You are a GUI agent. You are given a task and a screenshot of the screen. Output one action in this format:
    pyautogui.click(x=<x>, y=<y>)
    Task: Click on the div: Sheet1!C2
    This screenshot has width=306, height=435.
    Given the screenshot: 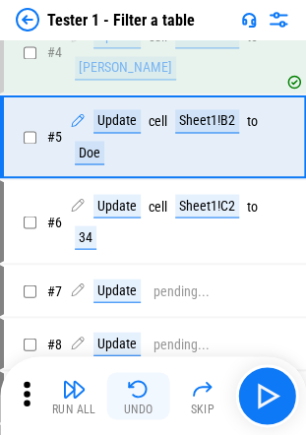 What is the action you would take?
    pyautogui.click(x=207, y=206)
    